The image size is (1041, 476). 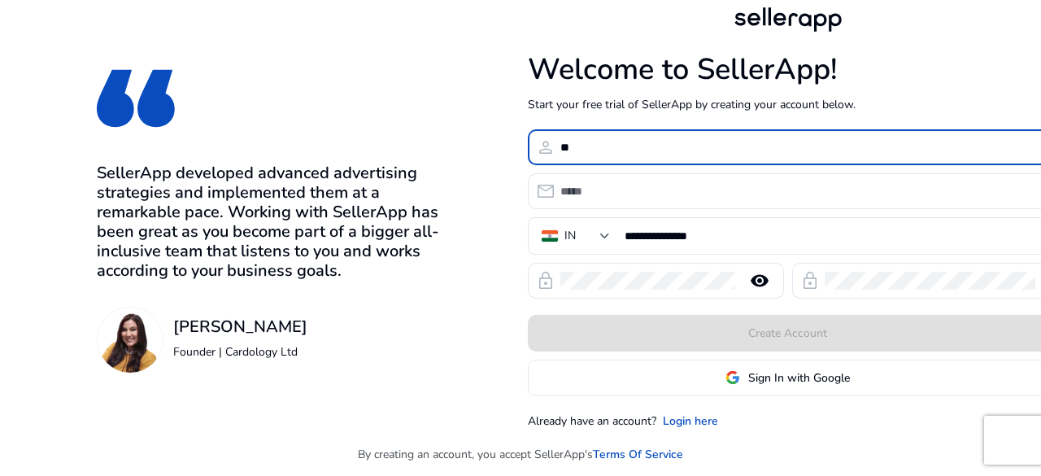 I want to click on p: Founder | Cardology Ltd, so click(x=240, y=352).